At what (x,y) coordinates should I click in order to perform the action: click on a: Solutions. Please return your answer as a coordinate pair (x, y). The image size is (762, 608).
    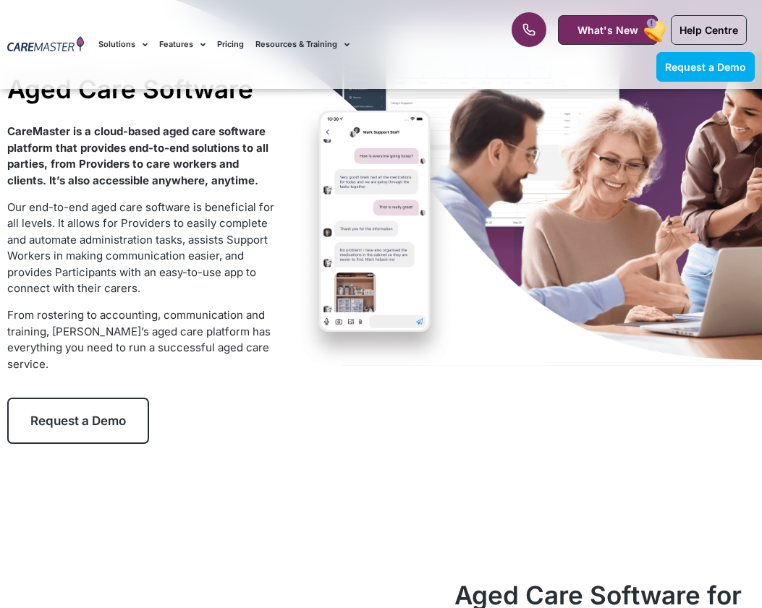
    Looking at the image, I should click on (123, 44).